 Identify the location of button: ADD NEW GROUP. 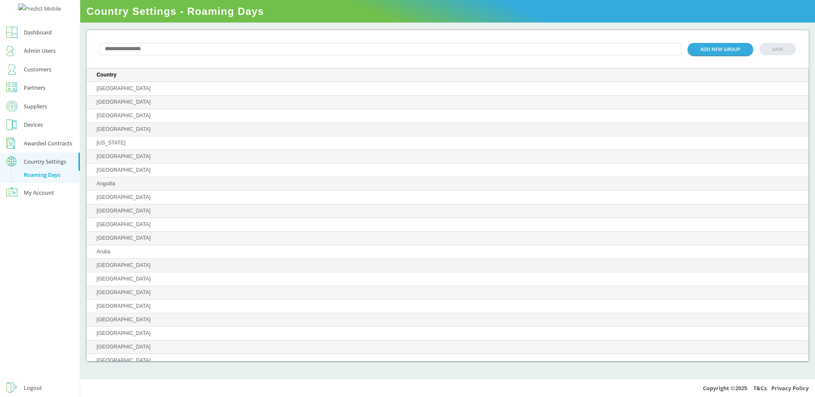
(721, 49).